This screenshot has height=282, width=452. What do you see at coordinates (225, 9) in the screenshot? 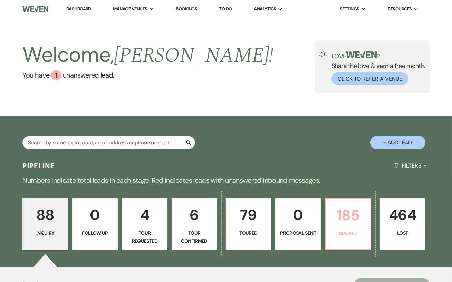
I see `a: To Do` at bounding box center [225, 9].